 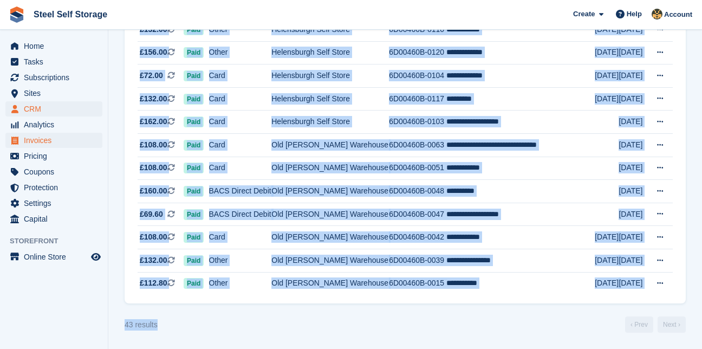 What do you see at coordinates (56, 257) in the screenshot?
I see `span: Online Store` at bounding box center [56, 257].